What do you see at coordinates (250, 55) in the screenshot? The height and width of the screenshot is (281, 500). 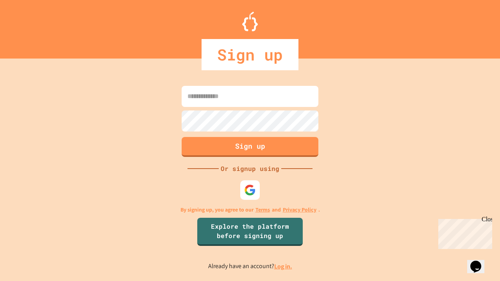 I see `div: Sign up` at bounding box center [250, 55].